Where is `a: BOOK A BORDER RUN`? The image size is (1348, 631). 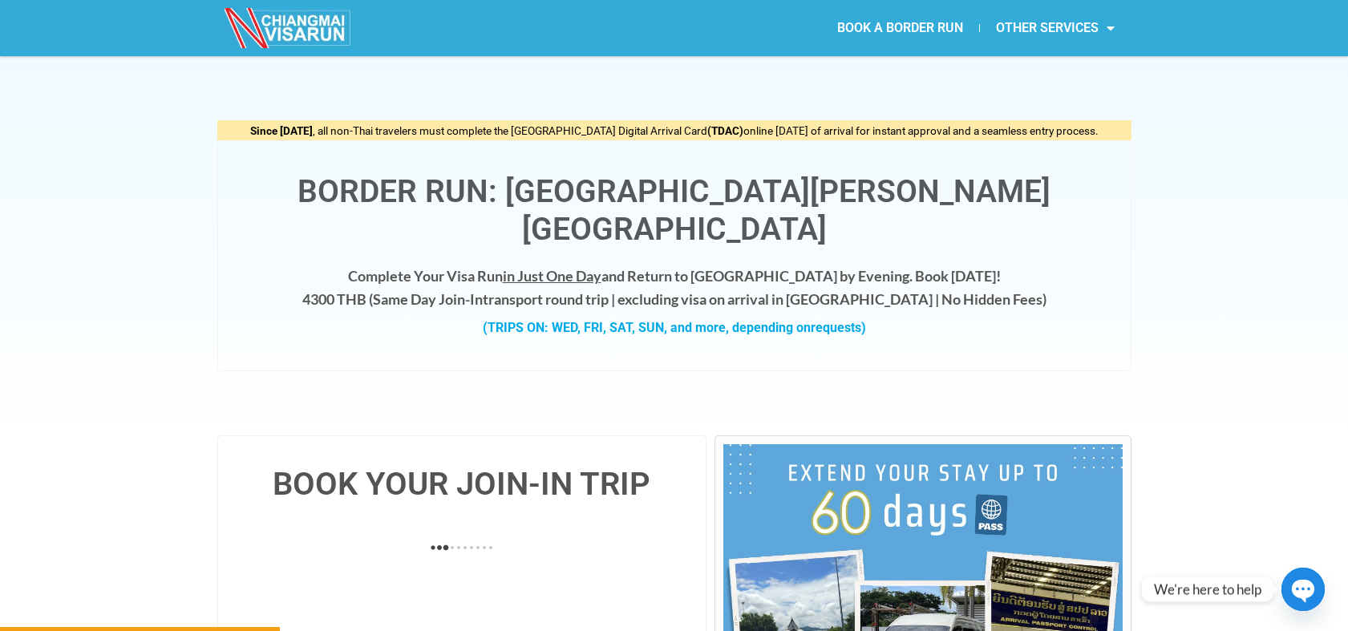 a: BOOK A BORDER RUN is located at coordinates (900, 28).